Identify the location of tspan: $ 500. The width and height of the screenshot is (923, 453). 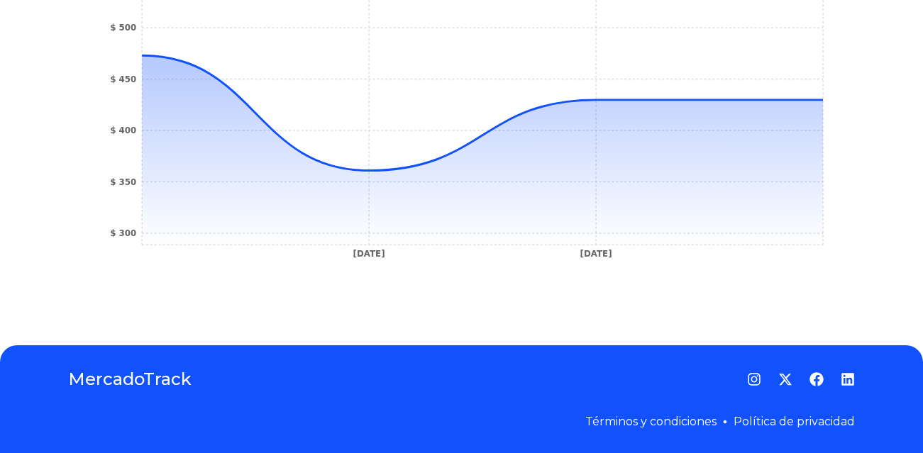
(123, 28).